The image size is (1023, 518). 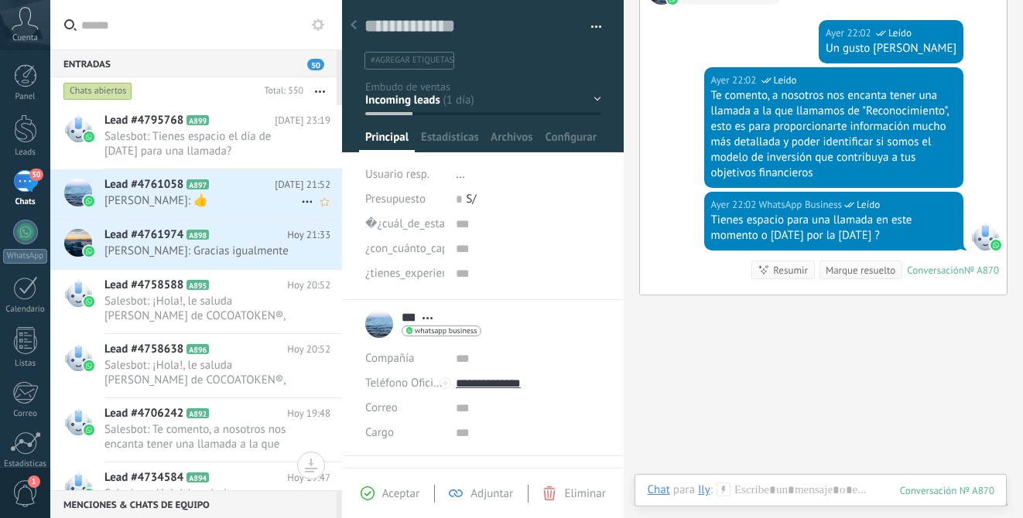 I want to click on button: Teléfono Oficina, so click(x=405, y=384).